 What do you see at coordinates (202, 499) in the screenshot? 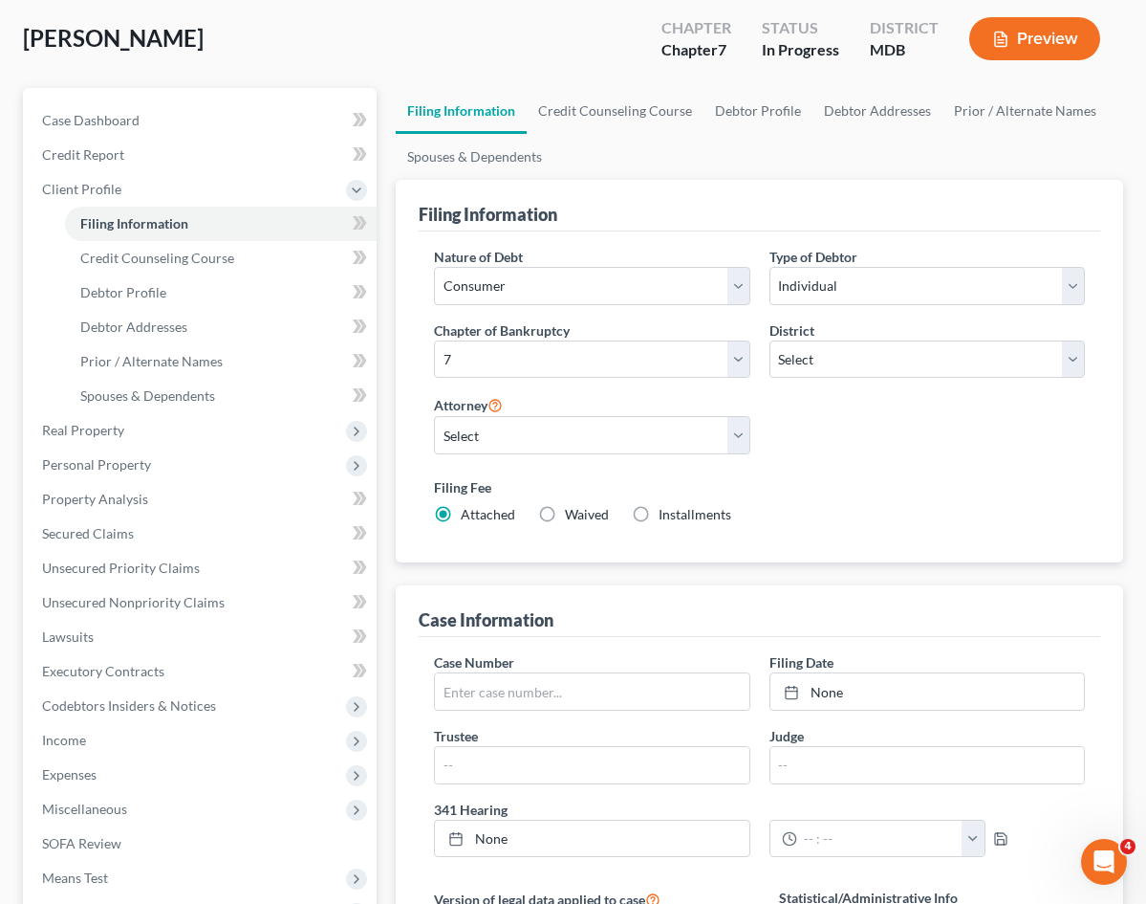
I see `a: Property Analysis` at bounding box center [202, 499].